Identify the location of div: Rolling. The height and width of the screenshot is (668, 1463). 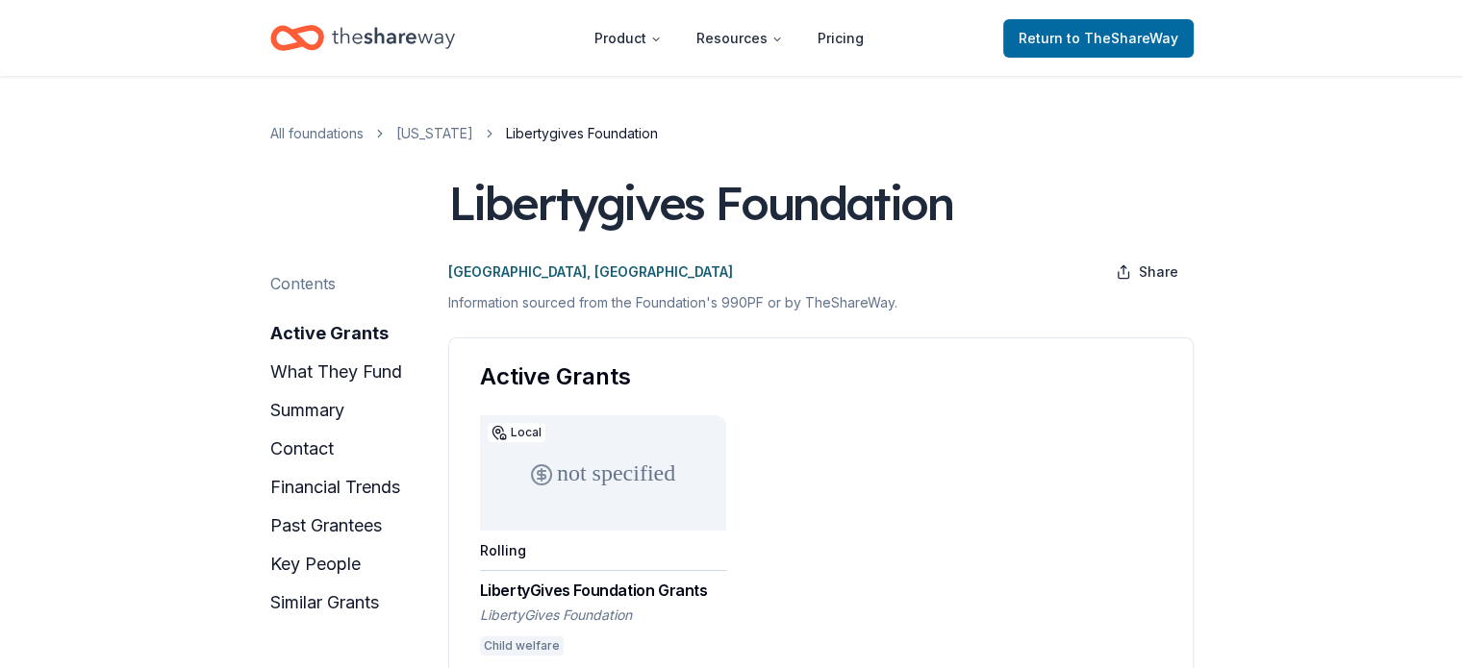
(503, 550).